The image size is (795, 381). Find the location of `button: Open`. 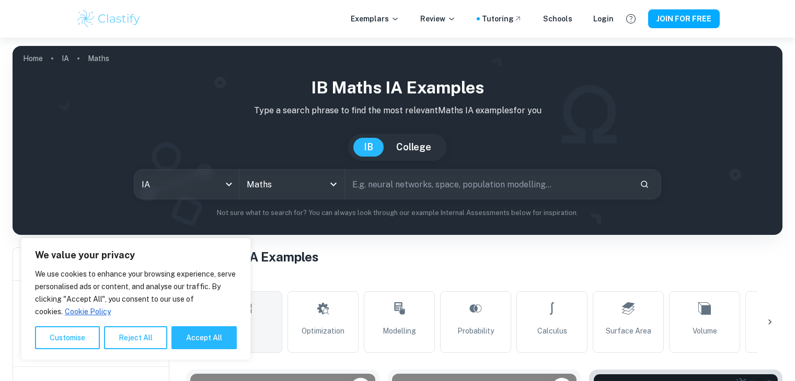

button: Open is located at coordinates (333, 184).